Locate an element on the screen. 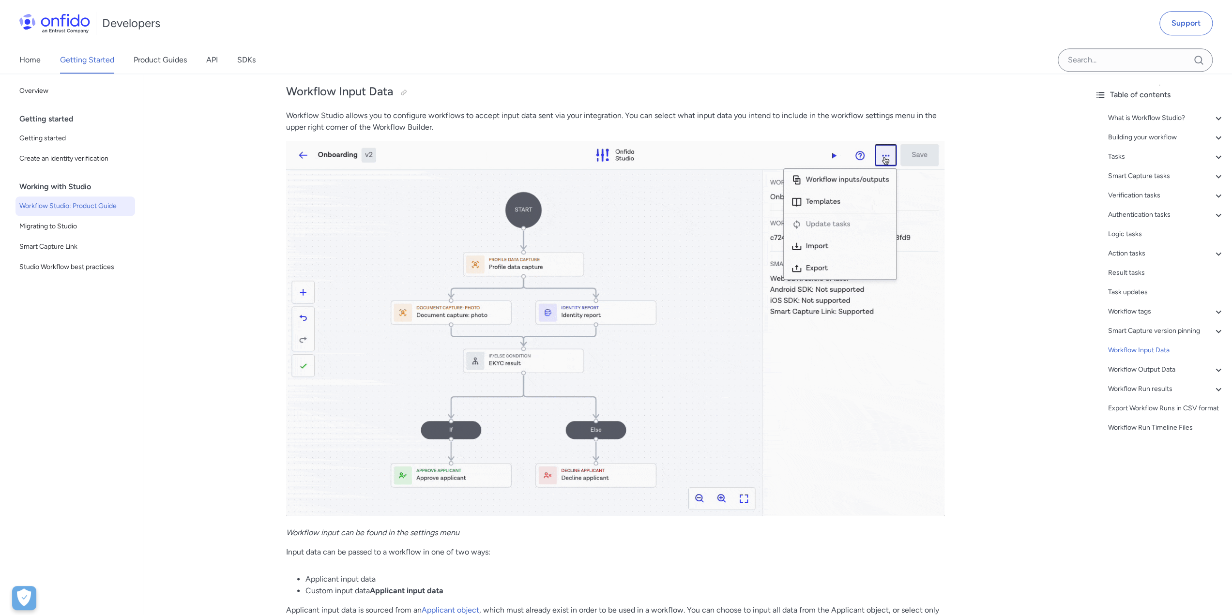  div: Getting started is located at coordinates (79, 119).